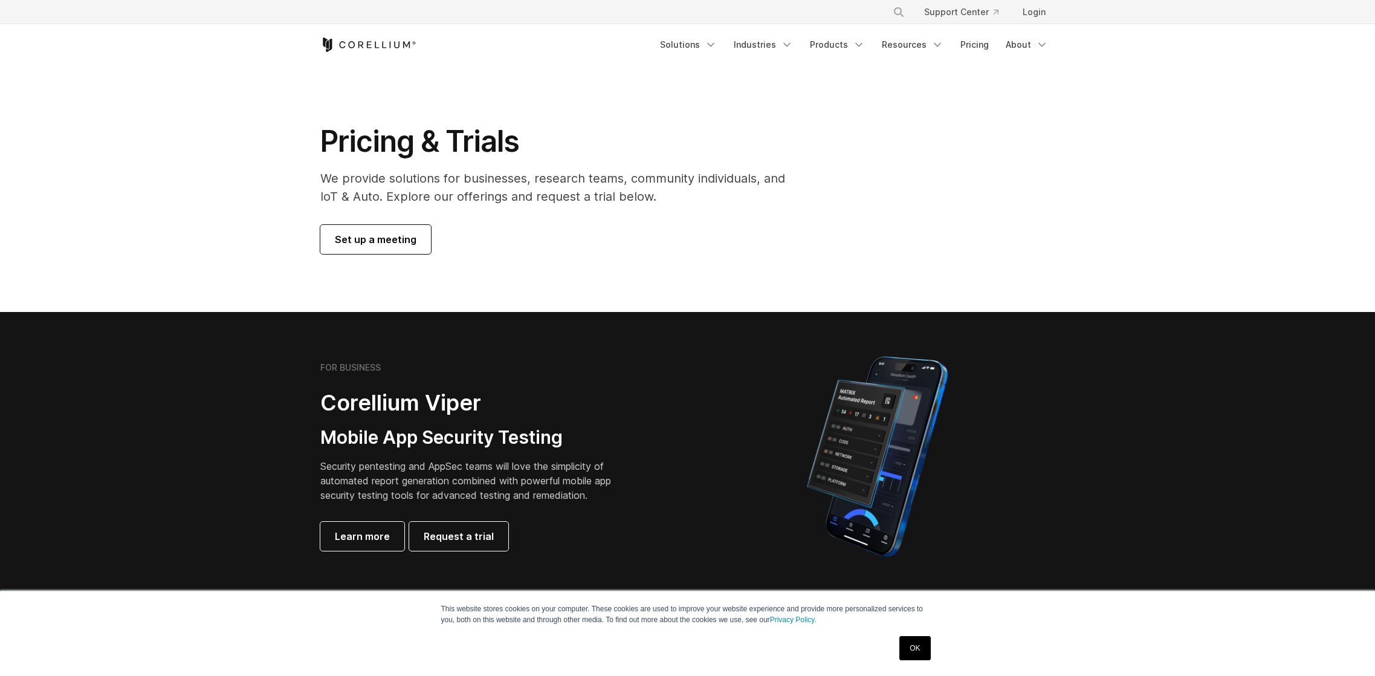 The image size is (1375, 676). I want to click on a: About, so click(1027, 45).